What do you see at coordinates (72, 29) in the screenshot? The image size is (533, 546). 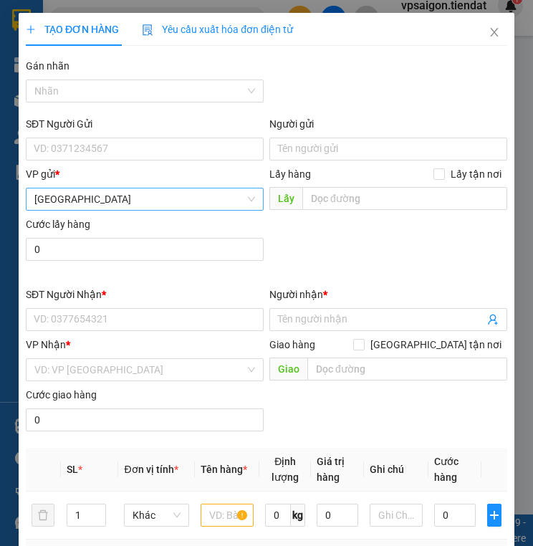 I see `span: TẠO ĐƠN HÀNG` at bounding box center [72, 29].